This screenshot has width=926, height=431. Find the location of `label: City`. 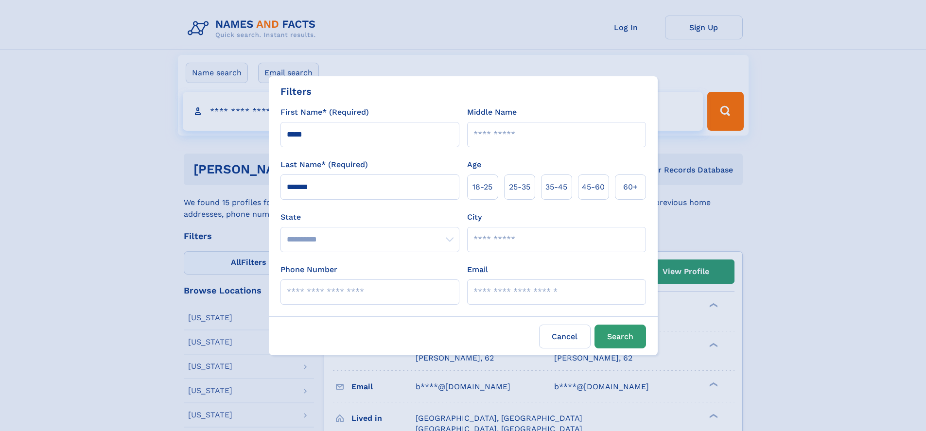

label: City is located at coordinates (474, 217).